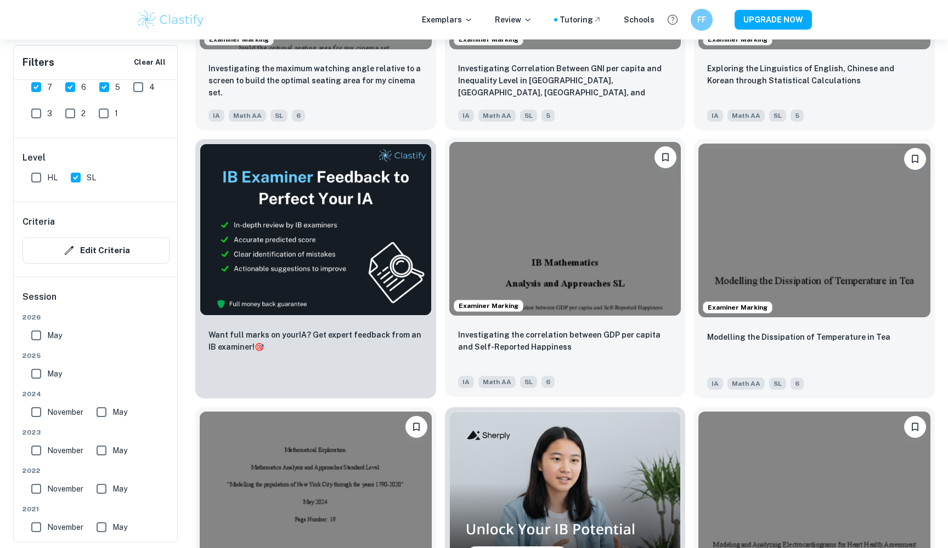 This screenshot has height=548, width=948. I want to click on button: Clear All, so click(150, 63).